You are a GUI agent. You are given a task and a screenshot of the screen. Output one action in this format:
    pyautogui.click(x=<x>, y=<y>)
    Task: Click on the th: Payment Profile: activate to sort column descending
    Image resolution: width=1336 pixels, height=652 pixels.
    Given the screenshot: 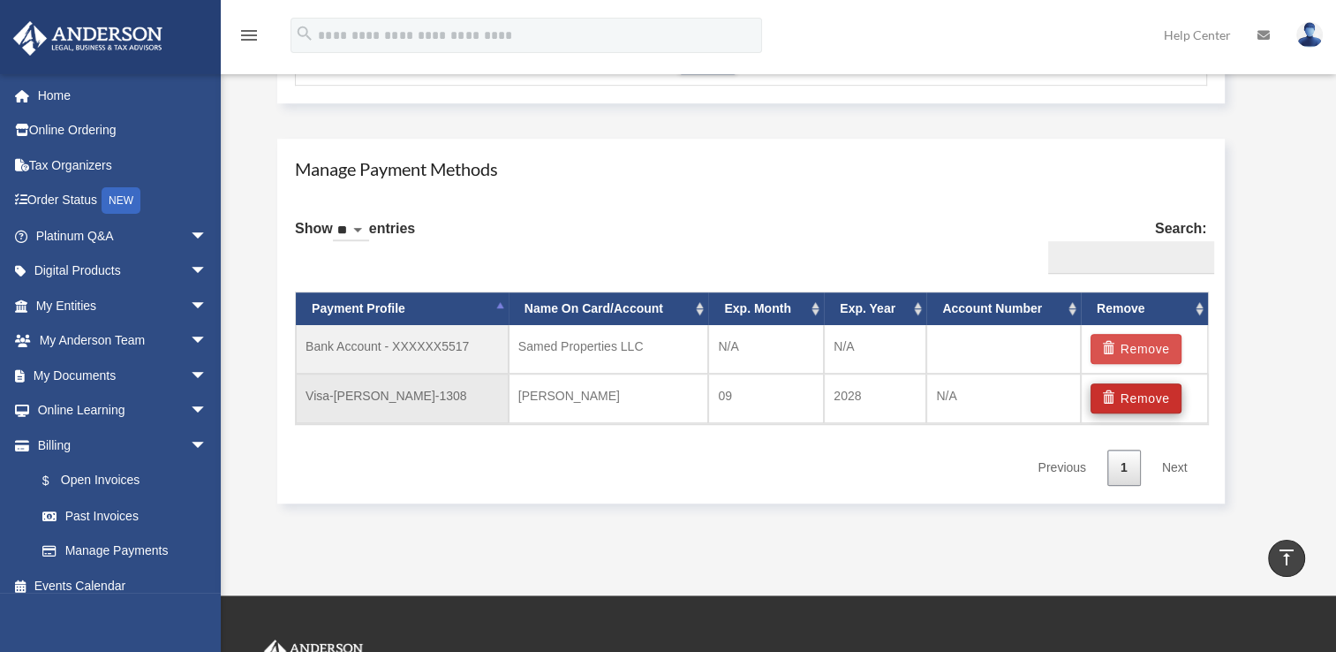 What is the action you would take?
    pyautogui.click(x=402, y=308)
    